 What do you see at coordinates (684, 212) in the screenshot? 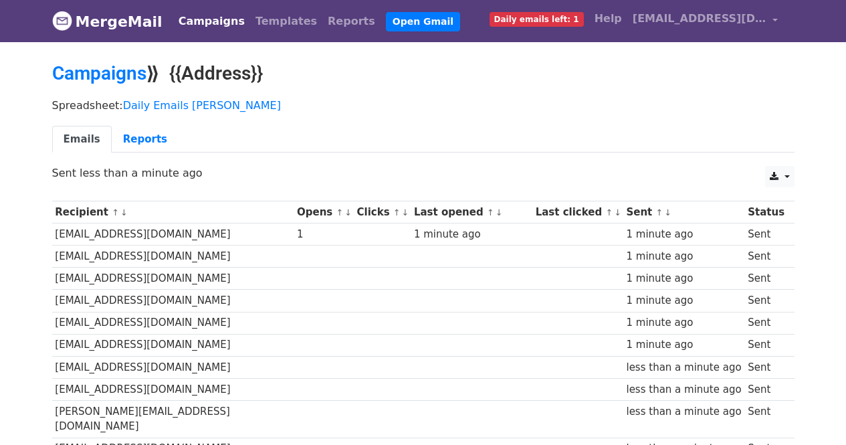
I see `th: Sent` at bounding box center [684, 212].